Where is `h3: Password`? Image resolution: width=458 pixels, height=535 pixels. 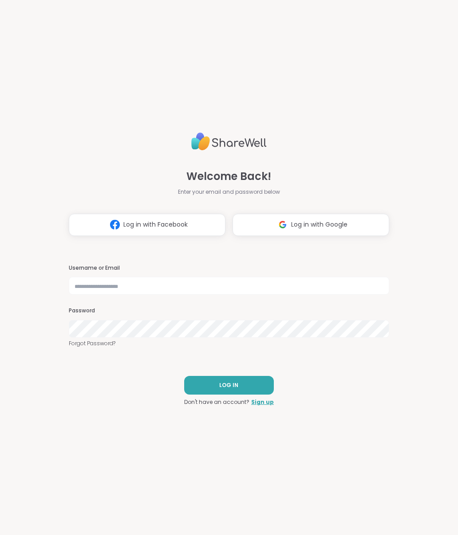
h3: Password is located at coordinates (229, 310).